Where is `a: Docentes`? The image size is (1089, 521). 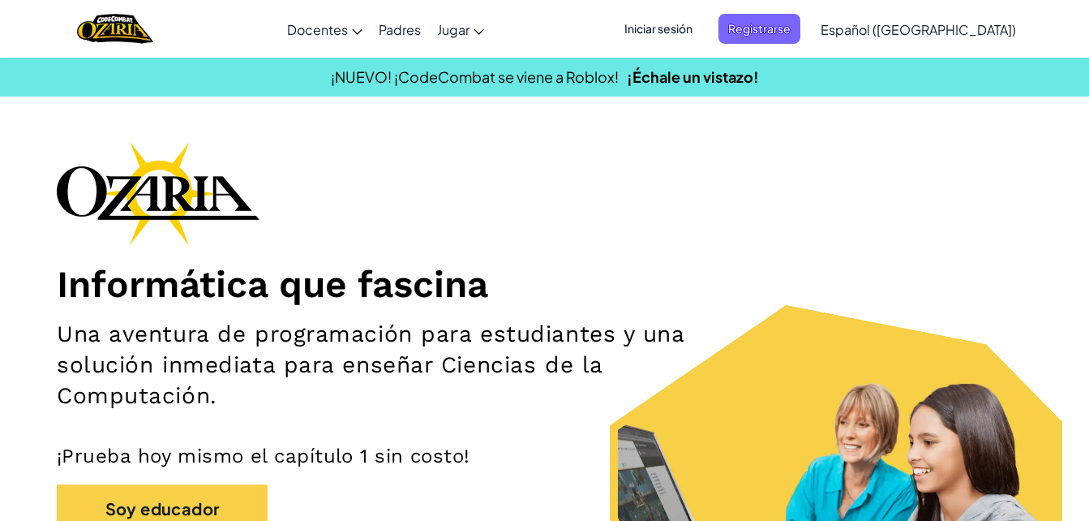
a: Docentes is located at coordinates (324, 29).